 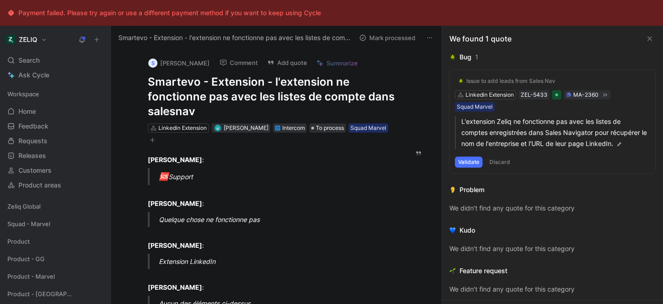 I want to click on div: Quelque chose ne fonctionne pas, so click(x=283, y=219).